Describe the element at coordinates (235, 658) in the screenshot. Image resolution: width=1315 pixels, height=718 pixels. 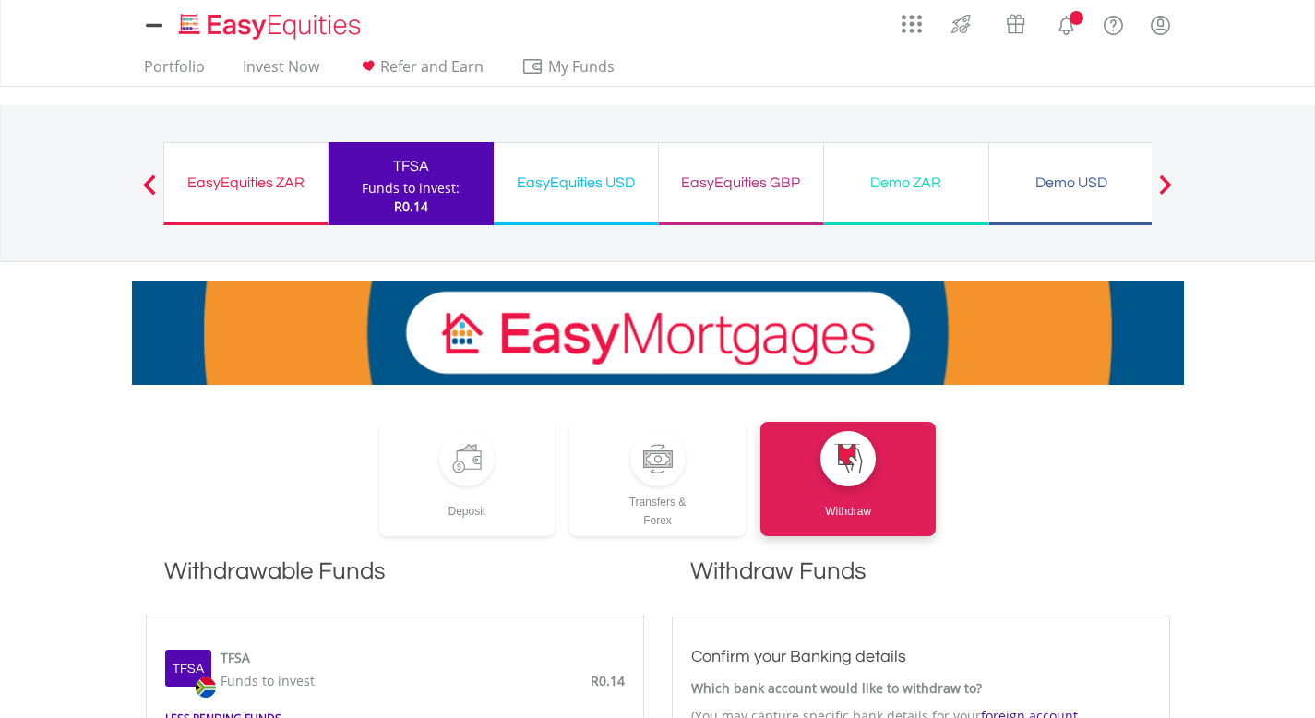
I see `label: TFSA` at that location.